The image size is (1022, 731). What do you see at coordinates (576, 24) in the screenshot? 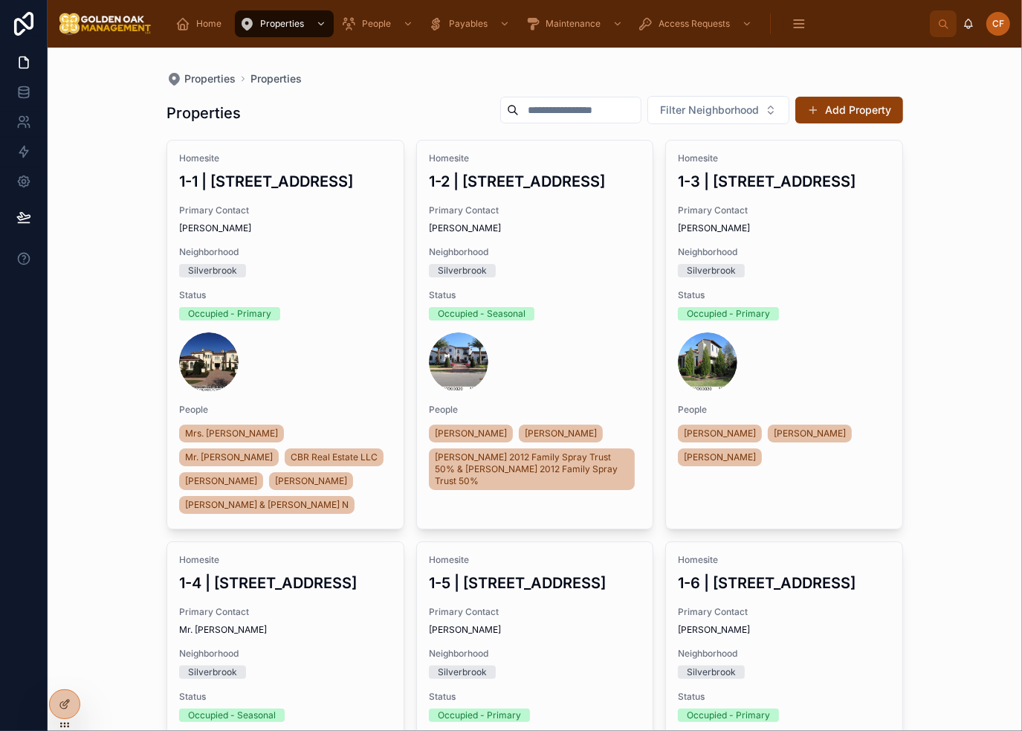
I see `a: Maintenance` at bounding box center [576, 24].